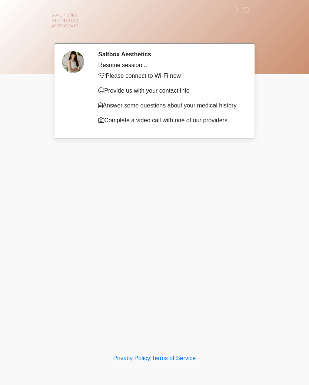 This screenshot has height=385, width=309. I want to click on img: Agent Avatar, so click(73, 62).